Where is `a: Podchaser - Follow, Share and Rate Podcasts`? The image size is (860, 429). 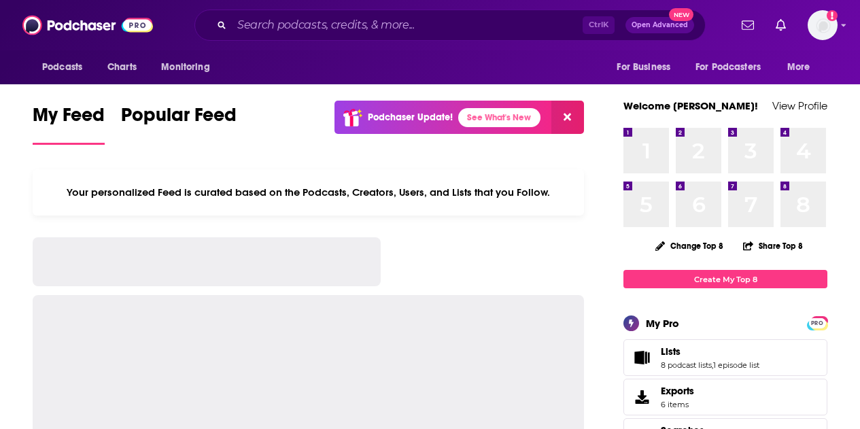
a: Podchaser - Follow, Share and Rate Podcasts is located at coordinates (88, 25).